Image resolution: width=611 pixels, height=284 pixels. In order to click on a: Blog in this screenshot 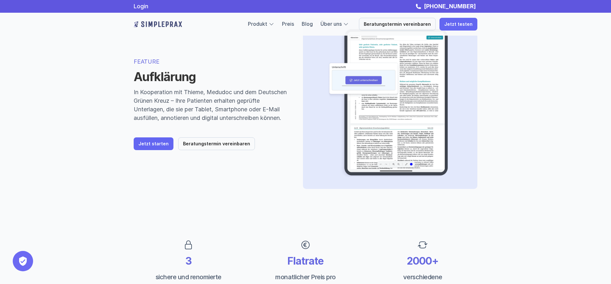, I will do `click(307, 24)`.